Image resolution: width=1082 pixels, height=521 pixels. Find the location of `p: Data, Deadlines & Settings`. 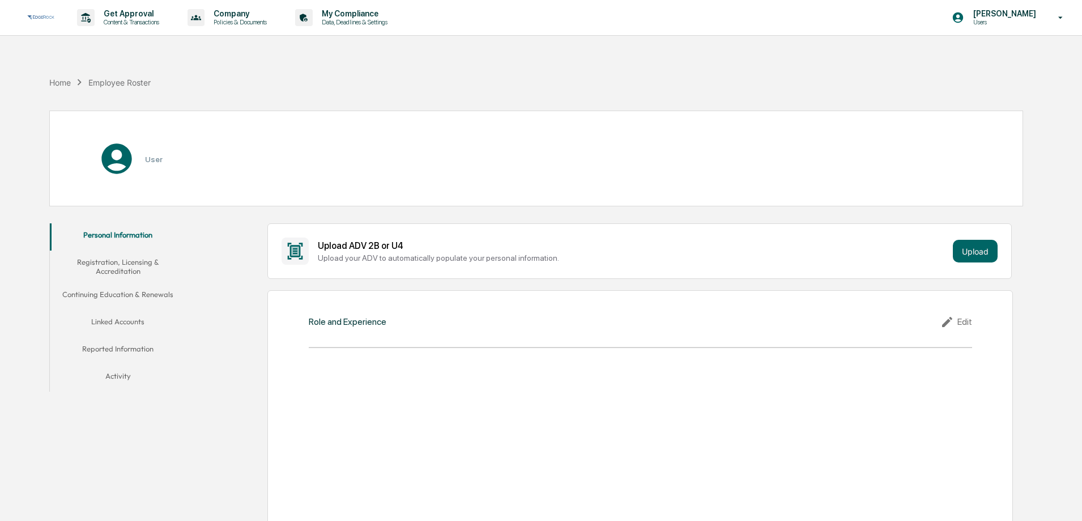

p: Data, Deadlines & Settings is located at coordinates (353, 22).